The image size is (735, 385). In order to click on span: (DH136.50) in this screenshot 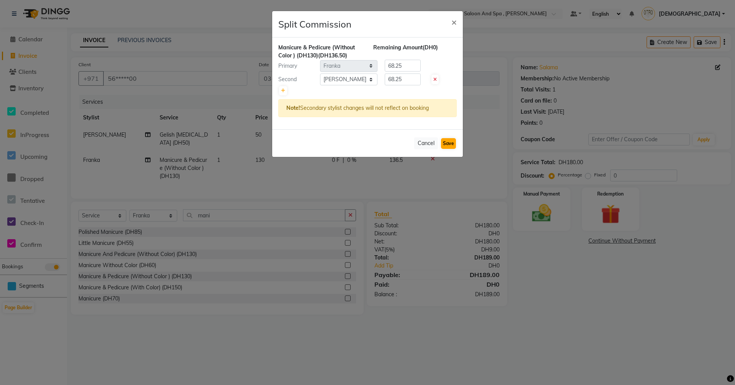, I will do `click(333, 55)`.